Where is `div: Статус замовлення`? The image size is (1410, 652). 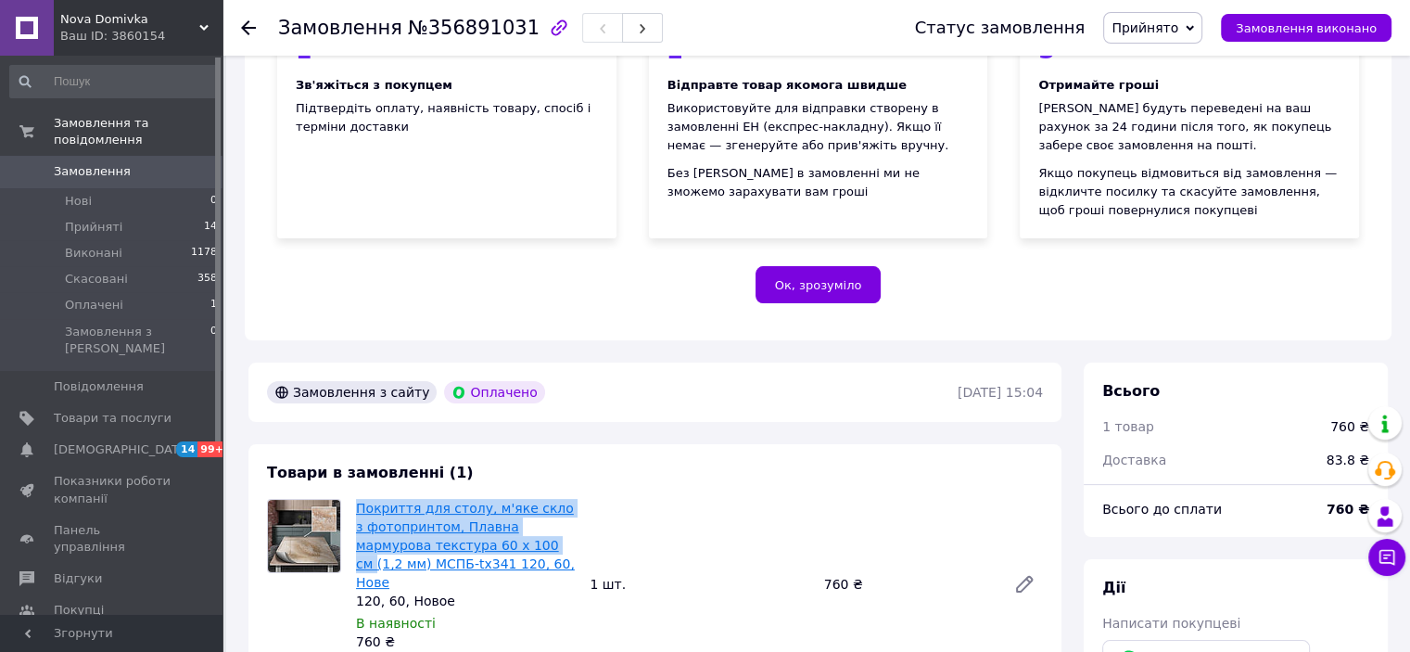
div: Статус замовлення is located at coordinates (1000, 28).